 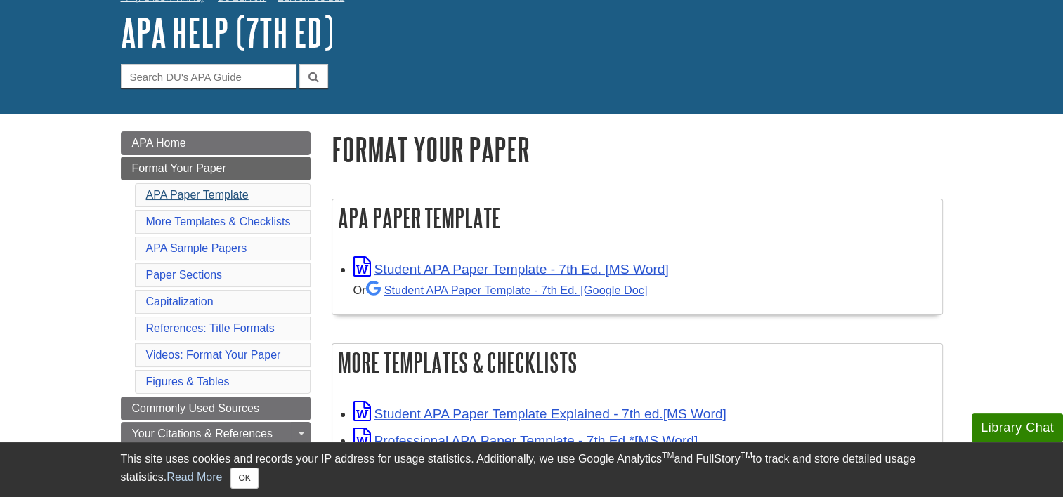 What do you see at coordinates (637, 149) in the screenshot?
I see `h1: Format Your Paper` at bounding box center [637, 149].